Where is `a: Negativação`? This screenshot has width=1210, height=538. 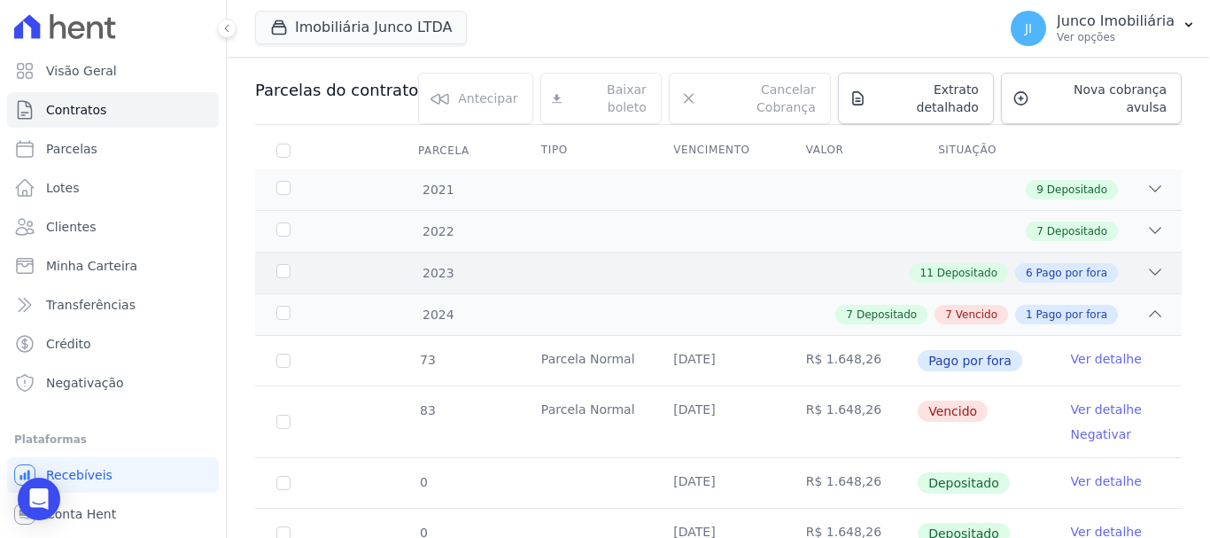 a: Negativação is located at coordinates (112, 383).